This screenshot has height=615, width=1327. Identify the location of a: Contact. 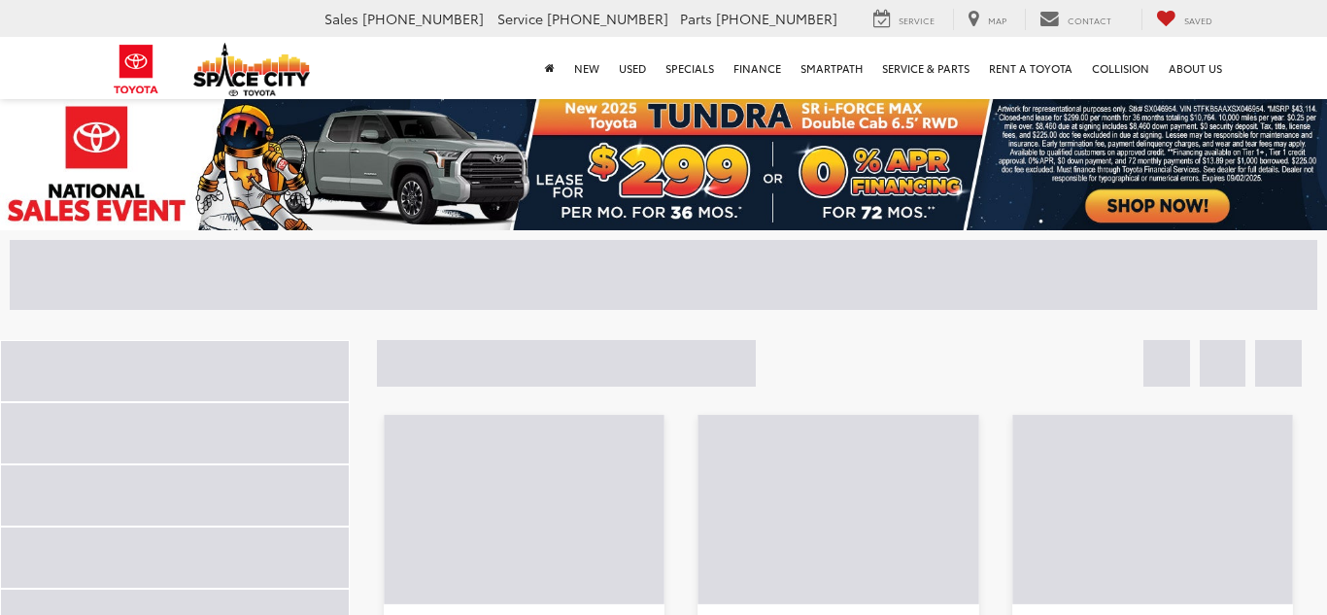
(1076, 19).